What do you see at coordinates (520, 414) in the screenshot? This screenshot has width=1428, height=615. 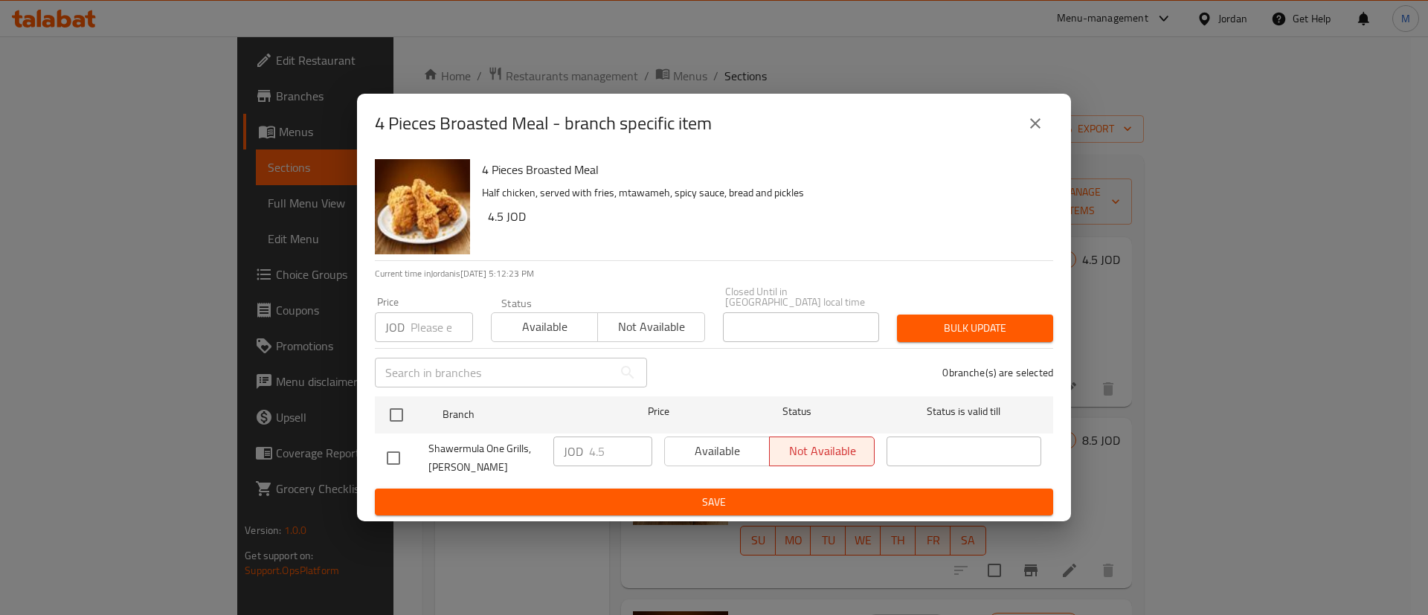 I see `span: Branch` at bounding box center [520, 414].